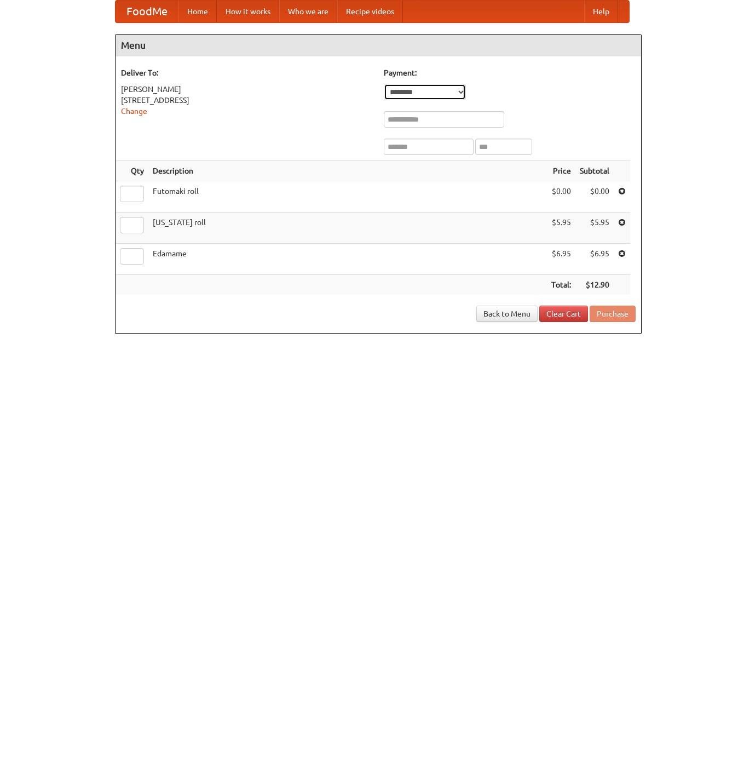 The image size is (744, 775). Describe the element at coordinates (308, 11) in the screenshot. I see `a: Who we are` at that location.